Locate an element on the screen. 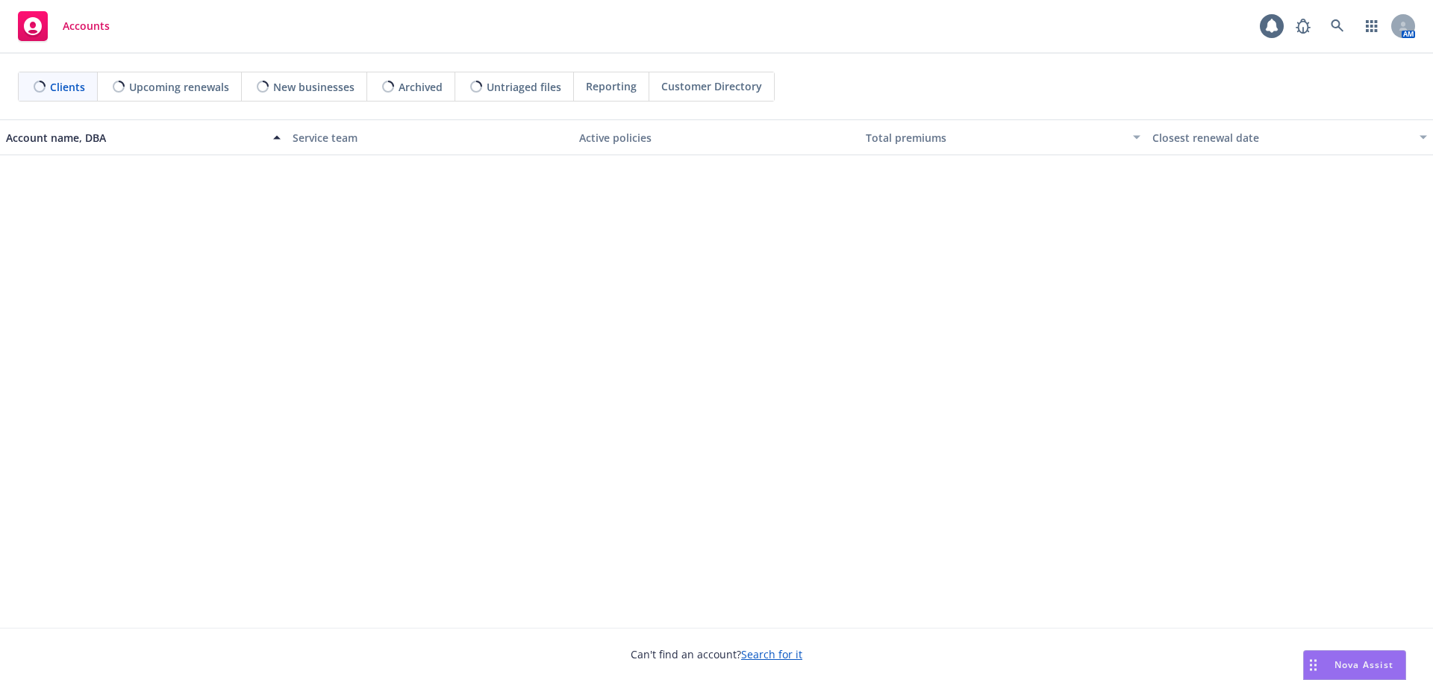 Image resolution: width=1433 pixels, height=680 pixels. a: Accounts is located at coordinates (63, 26).